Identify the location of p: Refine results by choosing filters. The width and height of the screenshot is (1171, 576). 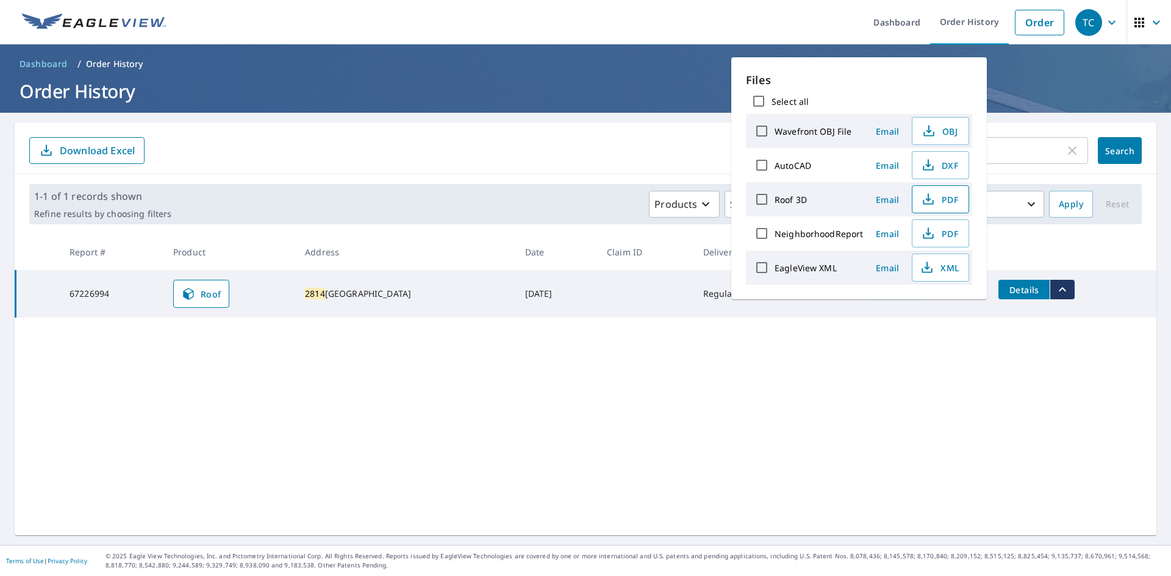
(102, 214).